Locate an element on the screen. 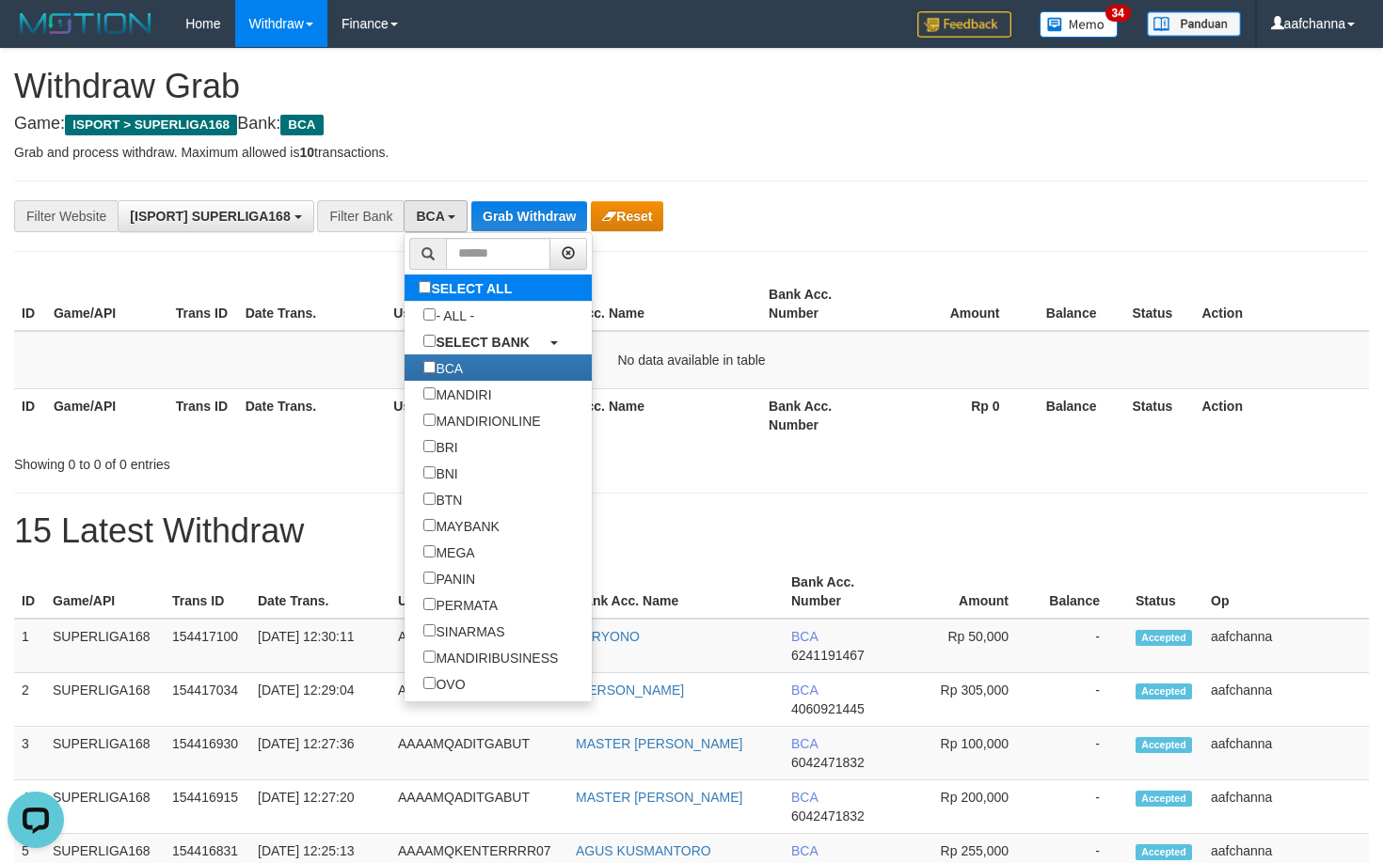 The width and height of the screenshot is (1383, 863). input: SINARMAS is located at coordinates (429, 630).